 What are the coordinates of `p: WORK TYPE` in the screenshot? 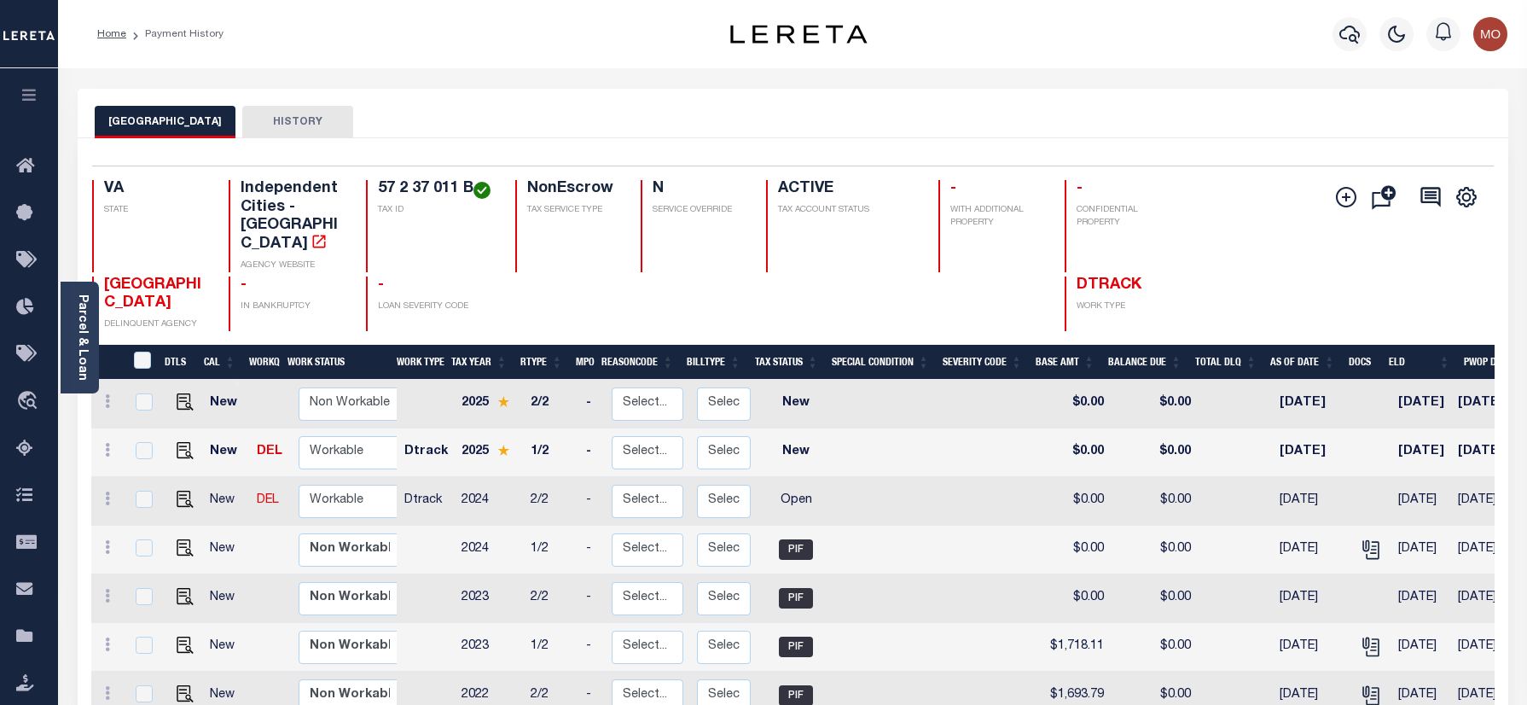 It's located at (1129, 306).